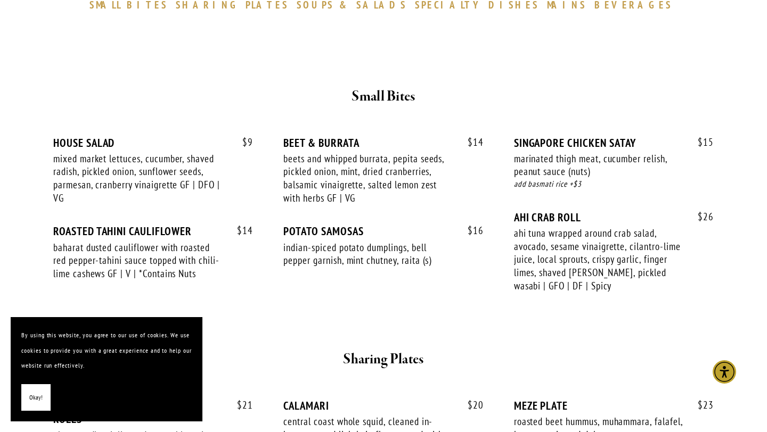 Image resolution: width=767 pixels, height=432 pixels. I want to click on p: By using this website, you agree to our use of cookies. We use cookies to provide you with a grea..., so click(106, 351).